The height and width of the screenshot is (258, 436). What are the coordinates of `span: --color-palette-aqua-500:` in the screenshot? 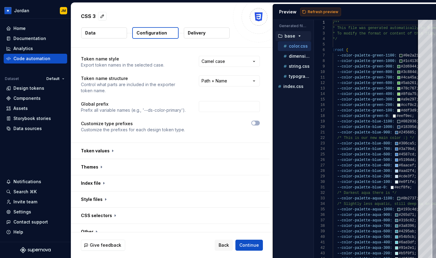 It's located at (365, 237).